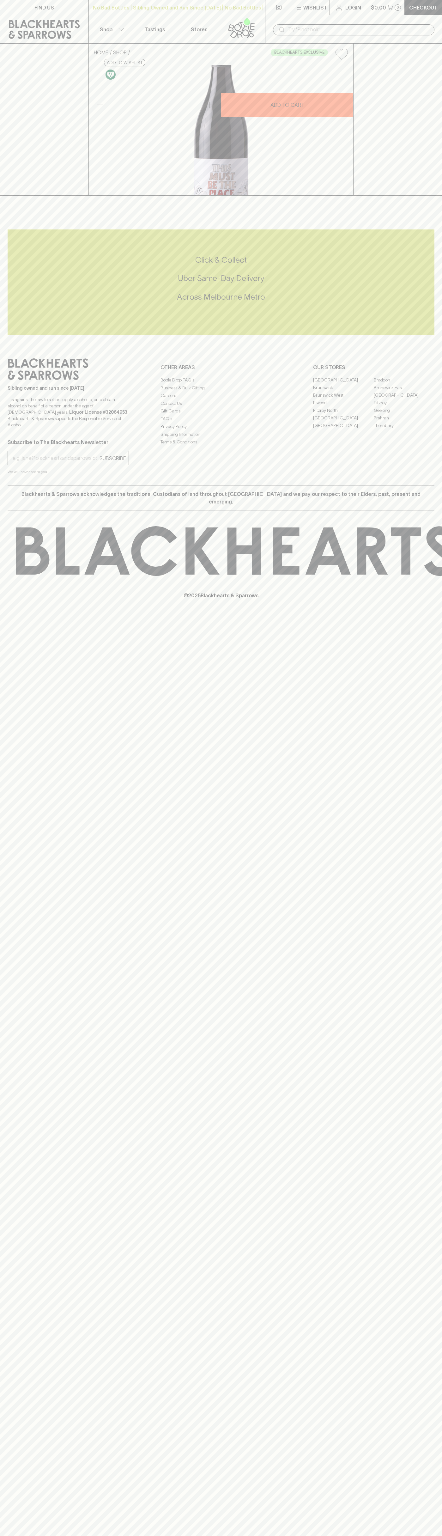 This screenshot has height=1536, width=442. What do you see at coordinates (344, 410) in the screenshot?
I see `a: Fitzroy North` at bounding box center [344, 410].